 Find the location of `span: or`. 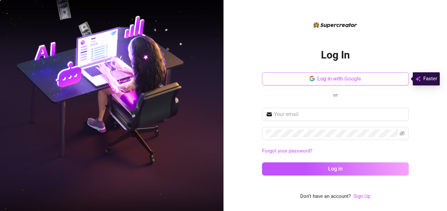

span: or is located at coordinates (335, 95).